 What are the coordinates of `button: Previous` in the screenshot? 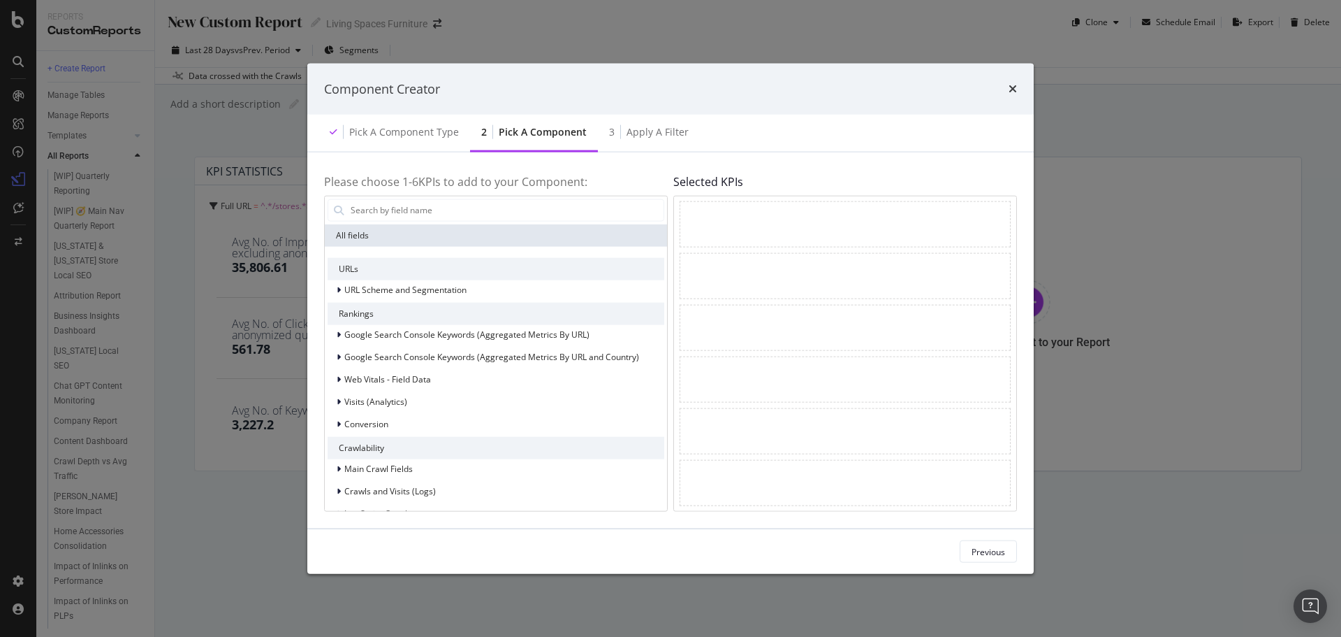 It's located at (989, 551).